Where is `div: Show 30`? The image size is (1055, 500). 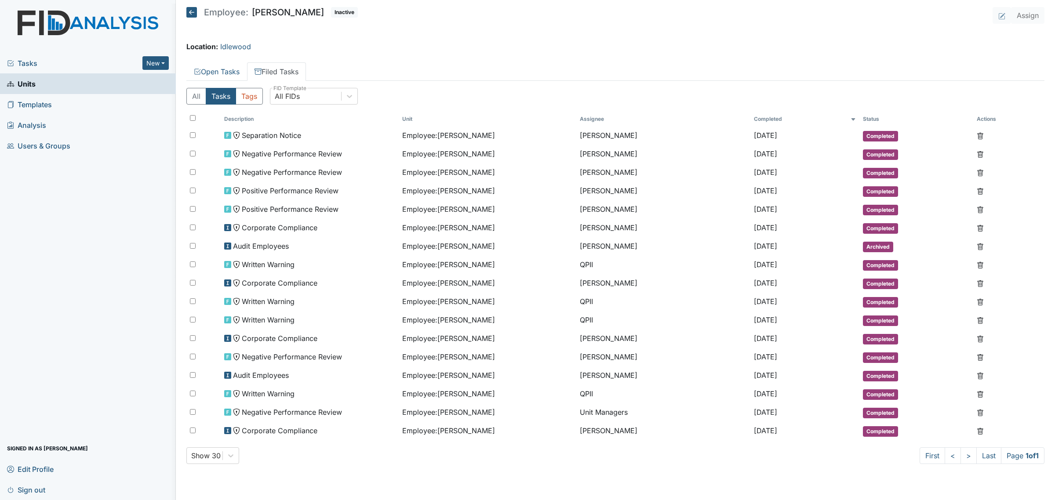 div: Show 30 is located at coordinates (206, 456).